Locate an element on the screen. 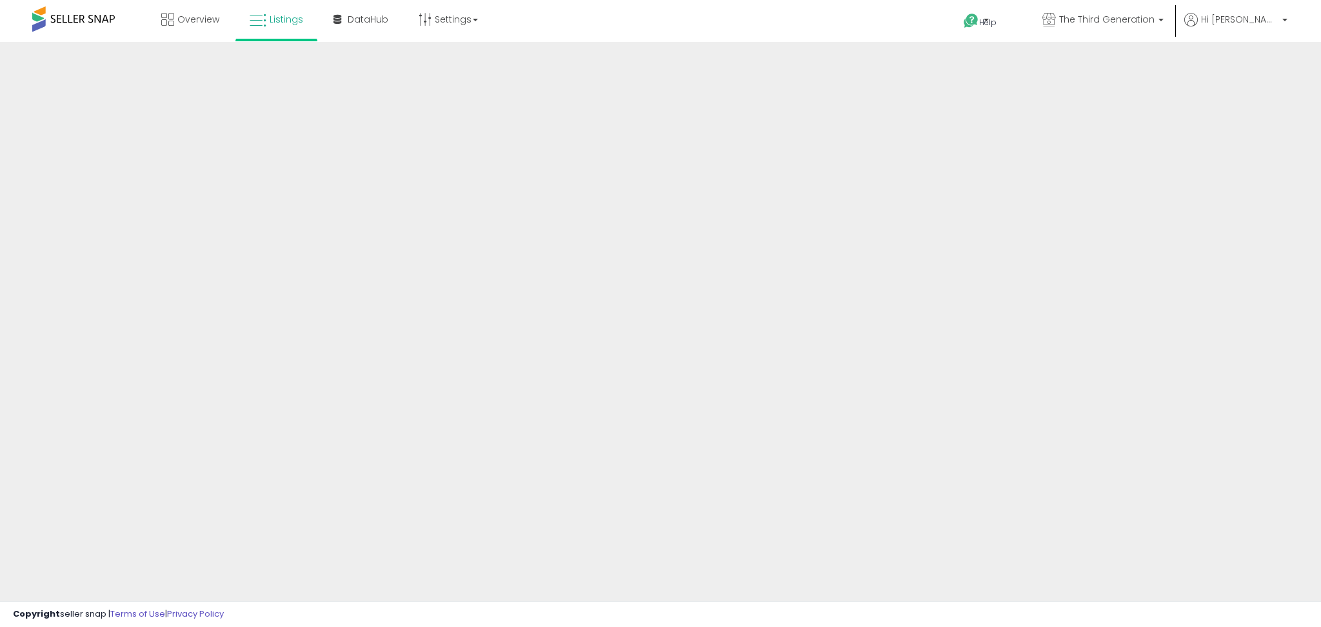 This screenshot has height=627, width=1321. i: Get Help is located at coordinates (971, 21).